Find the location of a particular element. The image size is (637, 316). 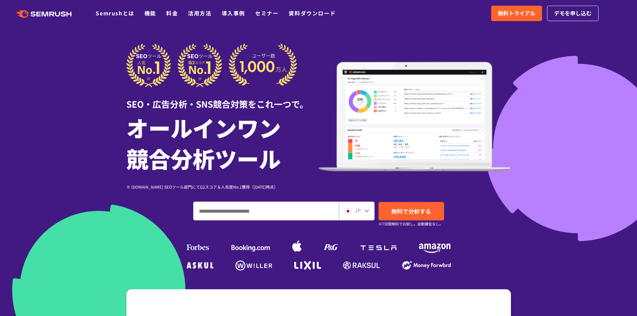

a: 無料で分析する is located at coordinates (411, 211).